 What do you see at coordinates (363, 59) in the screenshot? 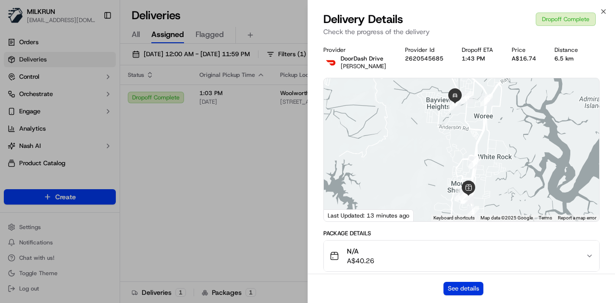
I see `p: DoorDash Drive` at bounding box center [363, 59].